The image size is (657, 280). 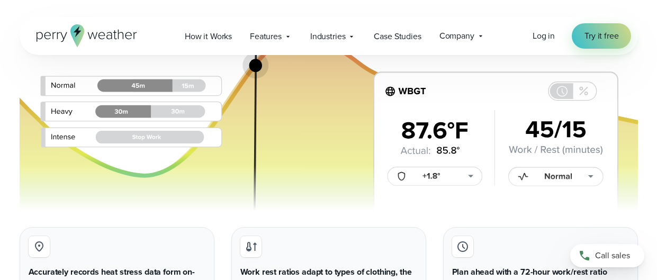 I want to click on span: Features, so click(x=266, y=37).